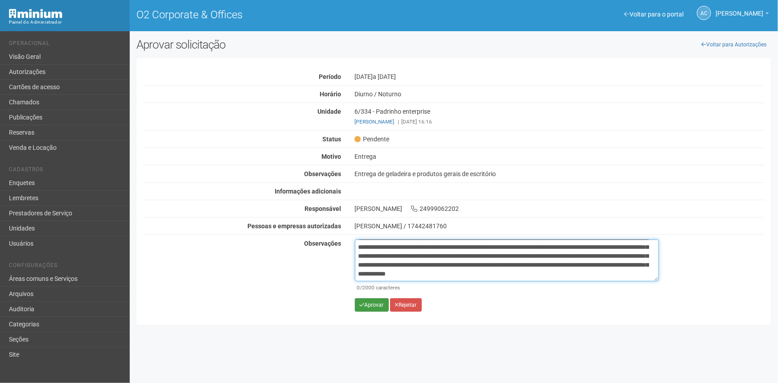 This screenshot has height=383, width=778. What do you see at coordinates (704, 13) in the screenshot?
I see `a: AC` at bounding box center [704, 13].